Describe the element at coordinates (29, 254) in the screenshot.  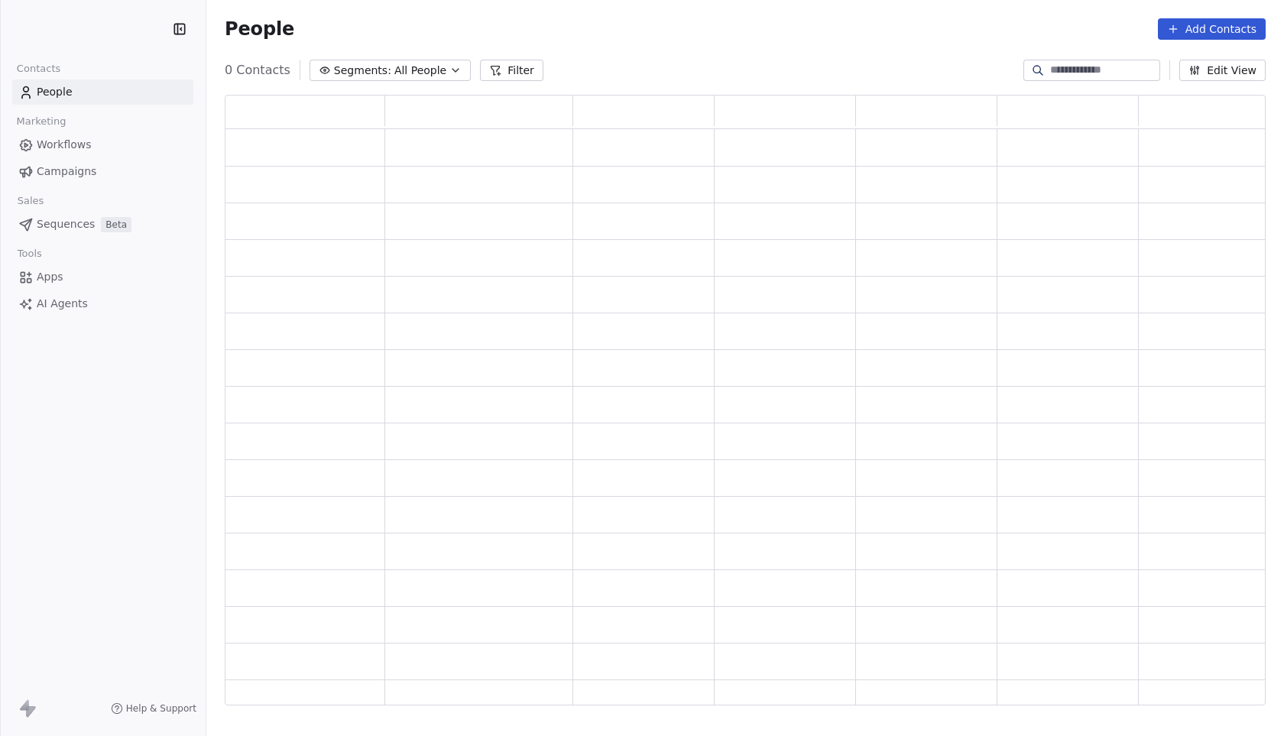
I see `span: Tools` at that location.